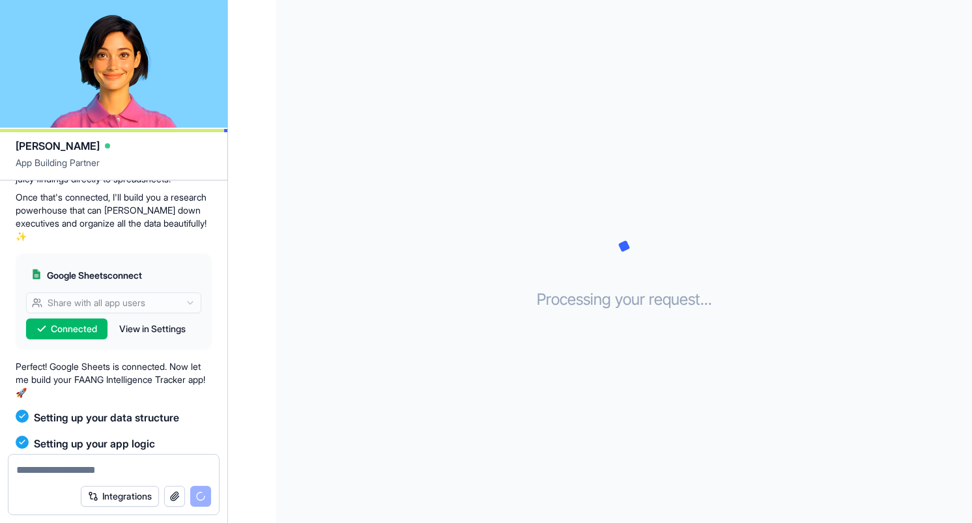 The height and width of the screenshot is (523, 972). What do you see at coordinates (113, 168) in the screenshot?
I see `span: App Building Partner` at bounding box center [113, 168].